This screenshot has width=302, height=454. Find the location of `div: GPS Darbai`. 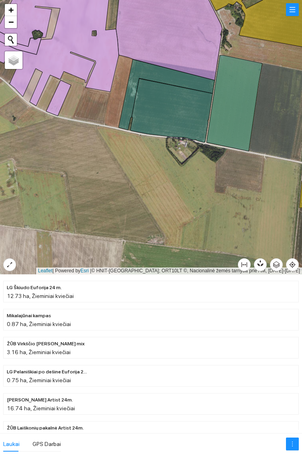

div: GPS Darbai is located at coordinates (46, 444).